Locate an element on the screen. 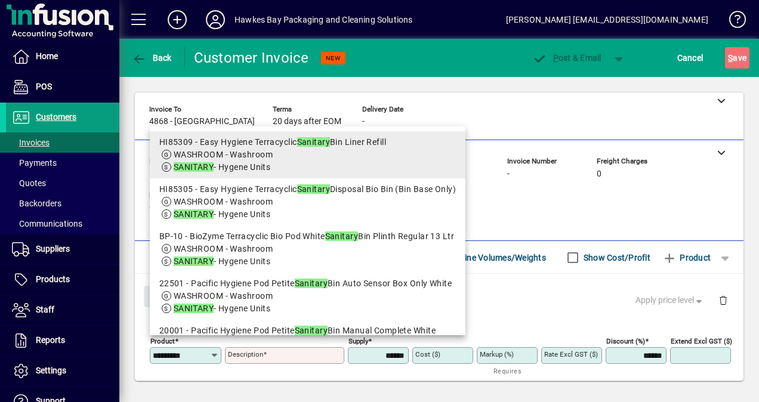 The height and width of the screenshot is (402, 759). a: Suppliers is located at coordinates (63, 249).